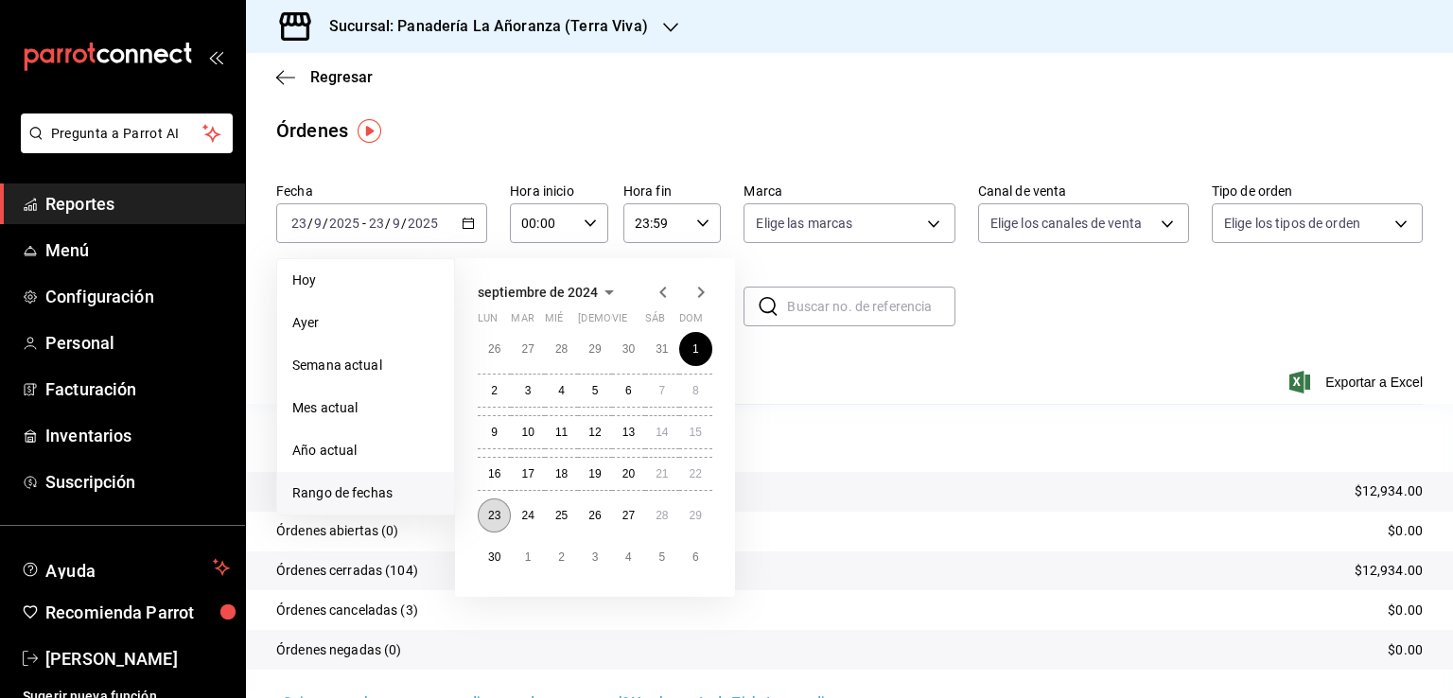 The image size is (1453, 698). I want to click on span: Elige los canales de venta, so click(1066, 223).